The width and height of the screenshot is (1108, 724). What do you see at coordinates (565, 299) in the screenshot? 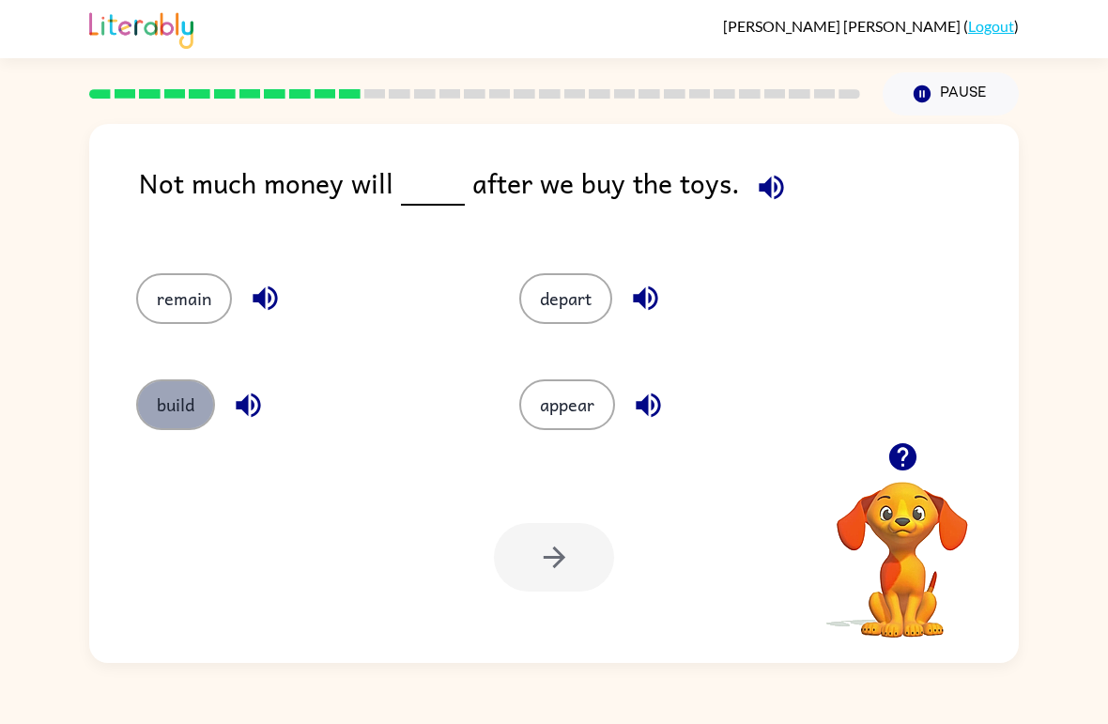
I see `button: depart` at bounding box center [565, 299].